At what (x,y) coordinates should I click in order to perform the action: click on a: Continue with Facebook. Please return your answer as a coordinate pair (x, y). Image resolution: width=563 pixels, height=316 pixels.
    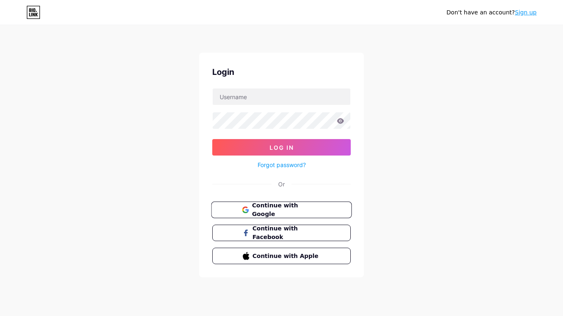
    Looking at the image, I should click on (281, 233).